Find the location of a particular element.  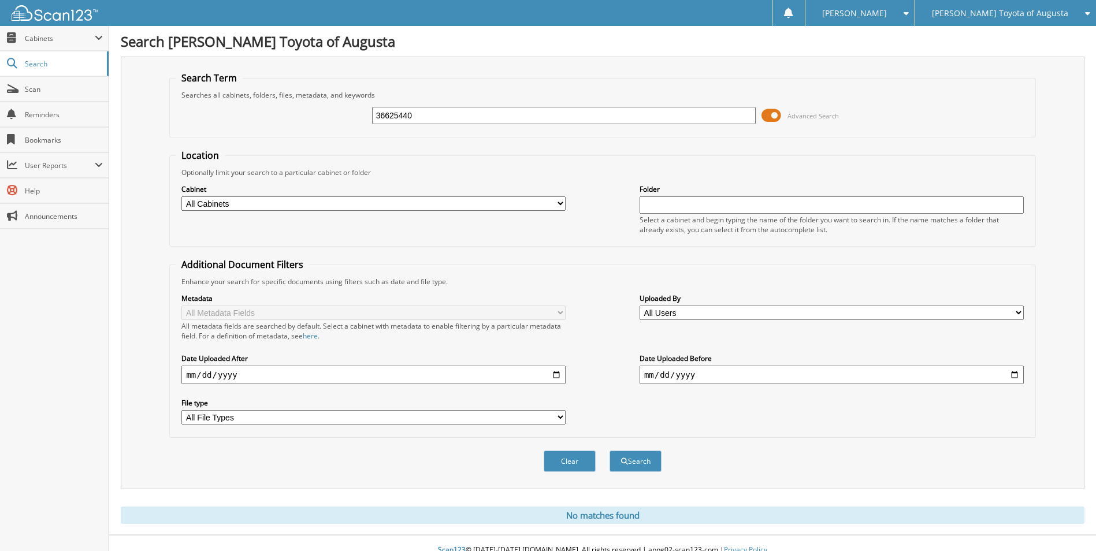

div: All metadata fields are searched by default. Select a cabinet with metadata to enable filtering b... is located at coordinates (373, 331).